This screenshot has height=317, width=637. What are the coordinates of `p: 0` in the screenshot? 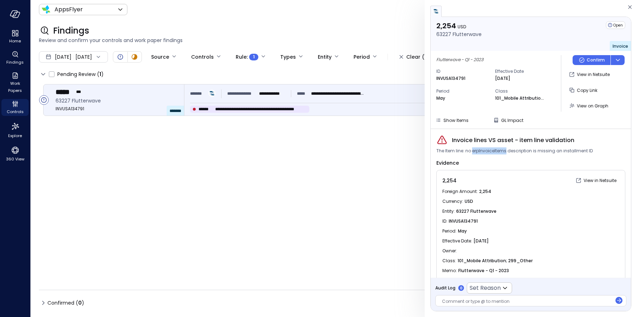 It's located at (461, 288).